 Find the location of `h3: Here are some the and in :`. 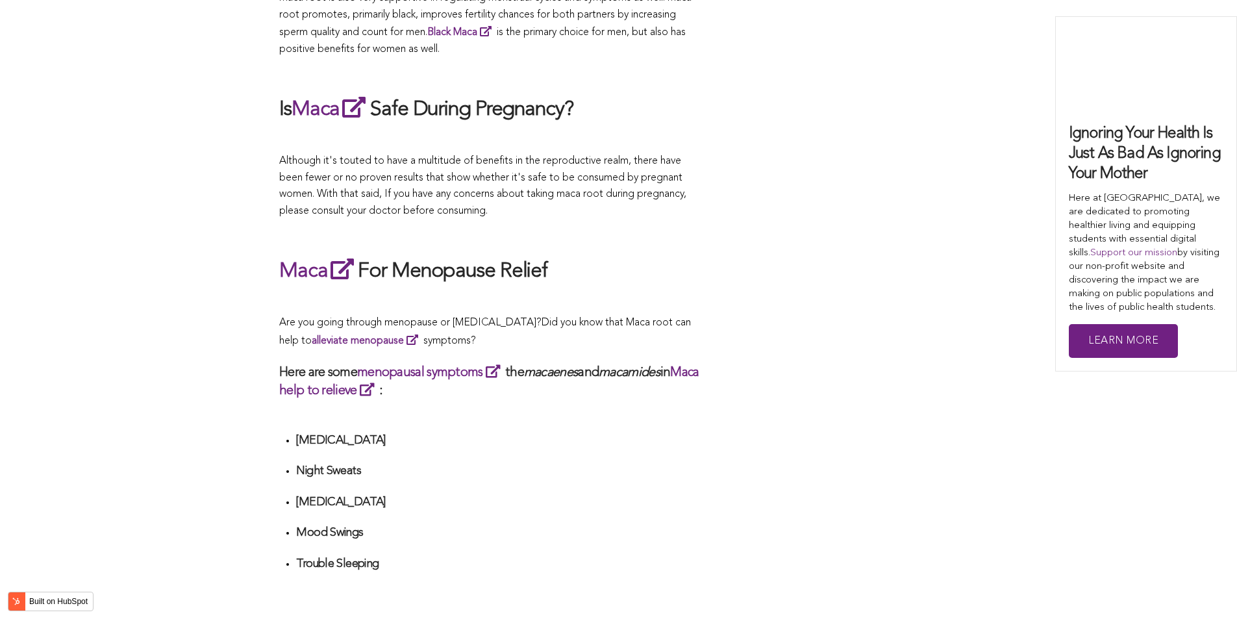

h3: Here are some the and in : is located at coordinates (490, 381).